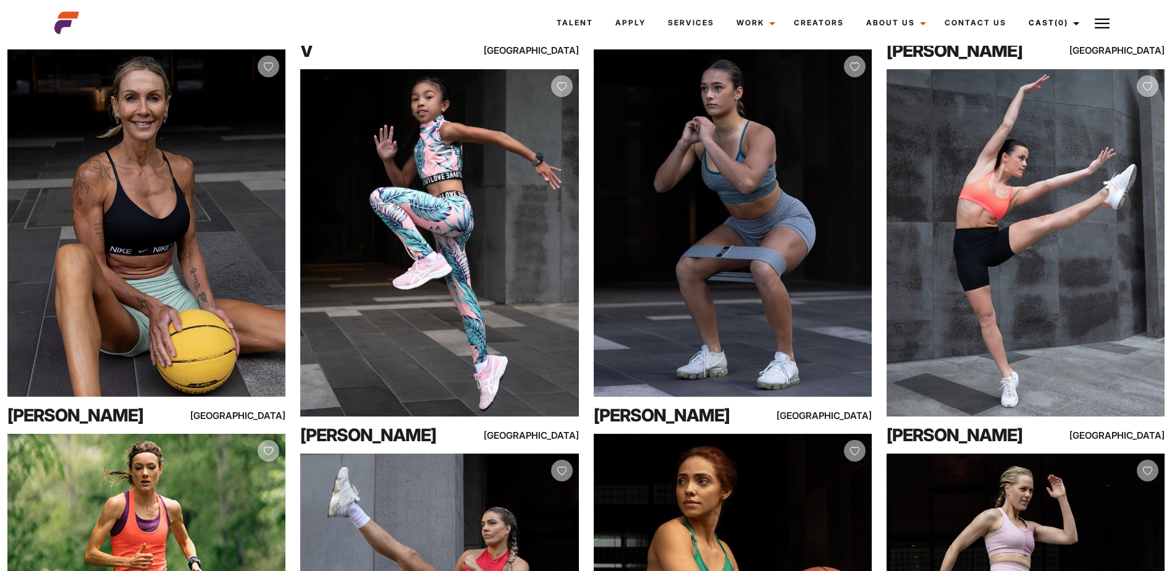 This screenshot has height=571, width=1172. What do you see at coordinates (384, 51) in the screenshot?
I see `div: V` at bounding box center [384, 51].